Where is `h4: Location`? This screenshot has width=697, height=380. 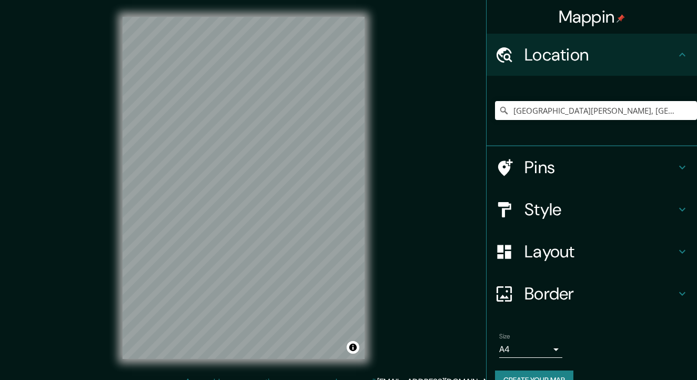 h4: Location is located at coordinates (600, 55).